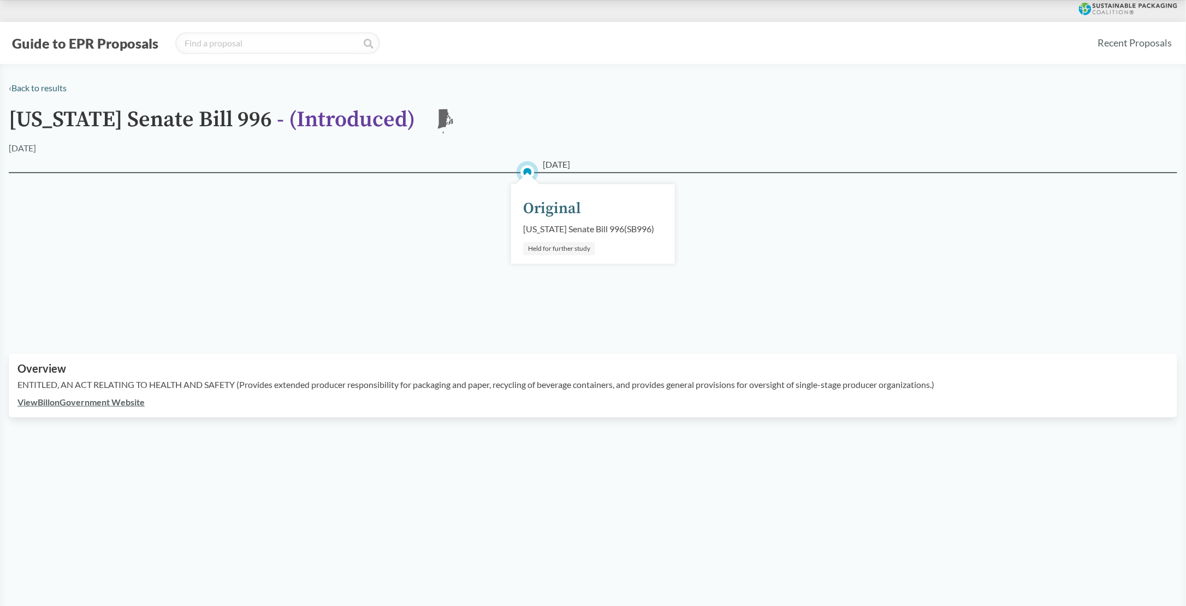 Image resolution: width=1186 pixels, height=606 pixels. I want to click on p: ENTITLED, AN ACT RELATING TO HEALTH AND SAFETY (Provides extended producer responsibility for pac..., so click(593, 385).